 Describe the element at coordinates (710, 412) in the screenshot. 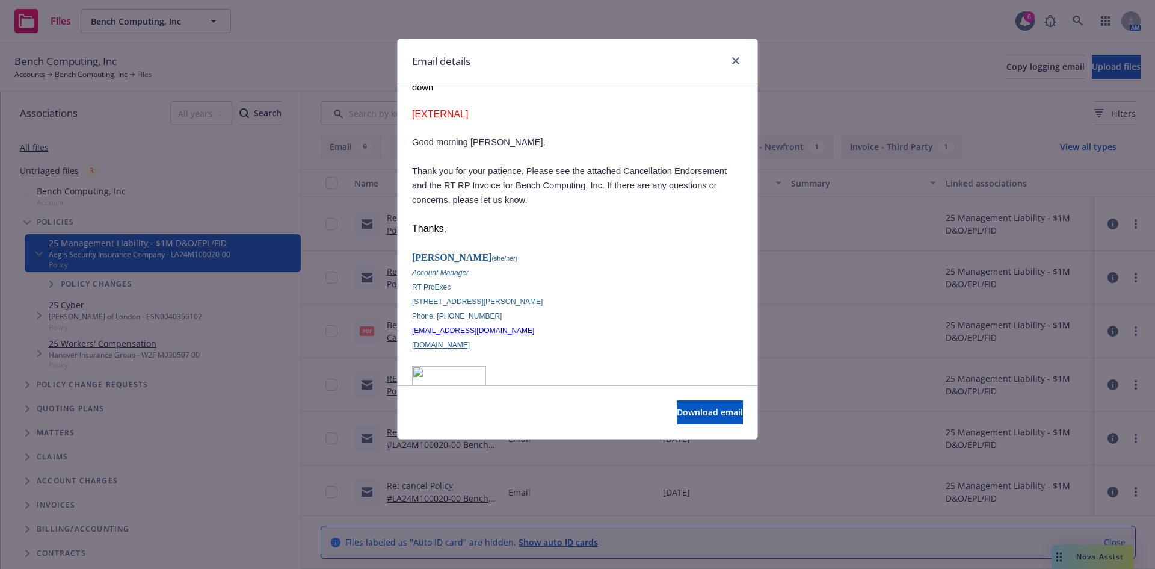

I see `span: Download email` at that location.